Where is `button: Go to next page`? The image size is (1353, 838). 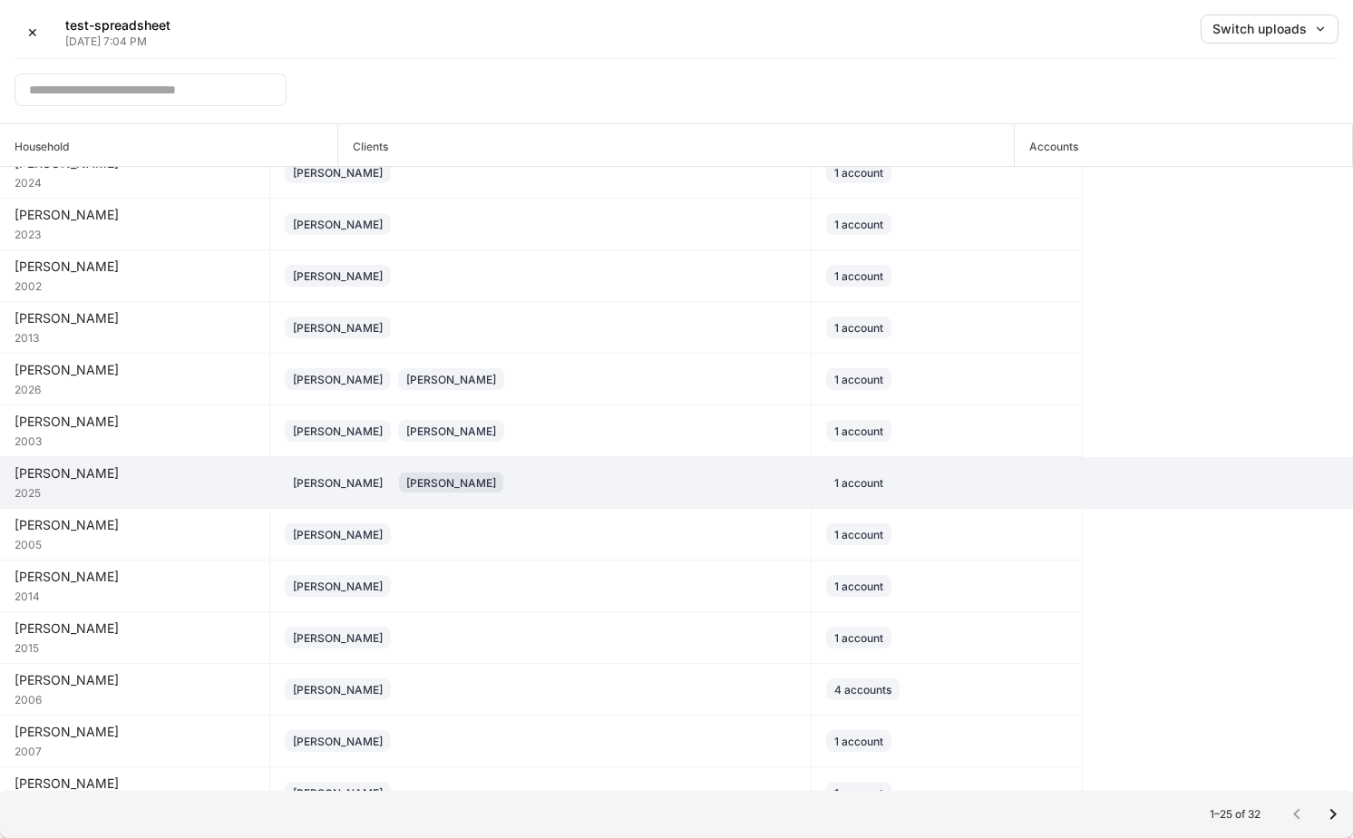
button: Go to next page is located at coordinates (1333, 814).